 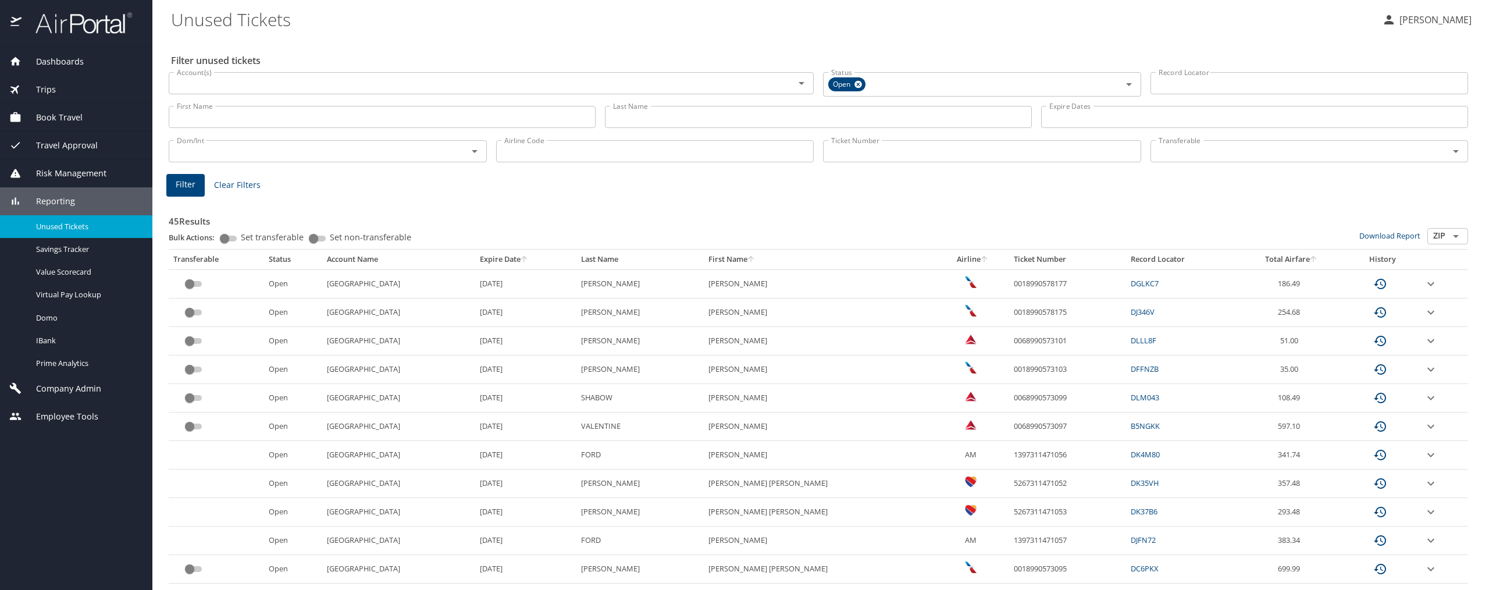 What do you see at coordinates (370, 237) in the screenshot?
I see `span: Set non-transferable` at bounding box center [370, 237].